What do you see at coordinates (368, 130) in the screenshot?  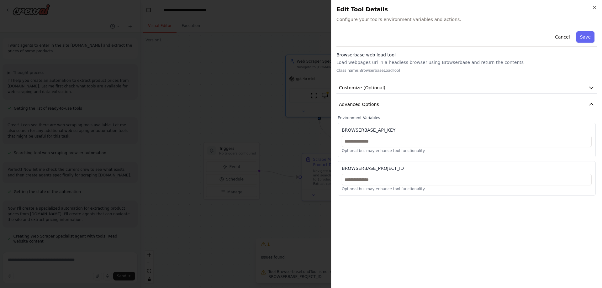 I see `div: BROWSERBASE_API_KEY` at bounding box center [368, 130].